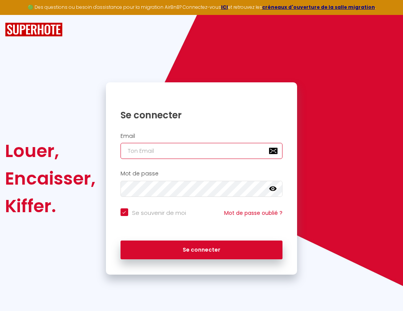 The width and height of the screenshot is (403, 311). I want to click on button: Se connecter, so click(201, 250).